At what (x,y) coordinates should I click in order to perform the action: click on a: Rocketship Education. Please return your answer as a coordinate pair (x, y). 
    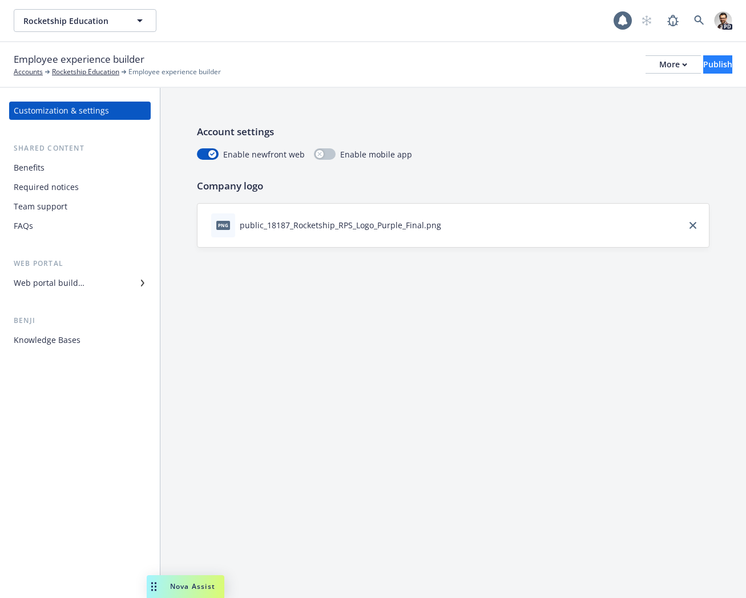
    Looking at the image, I should click on (86, 72).